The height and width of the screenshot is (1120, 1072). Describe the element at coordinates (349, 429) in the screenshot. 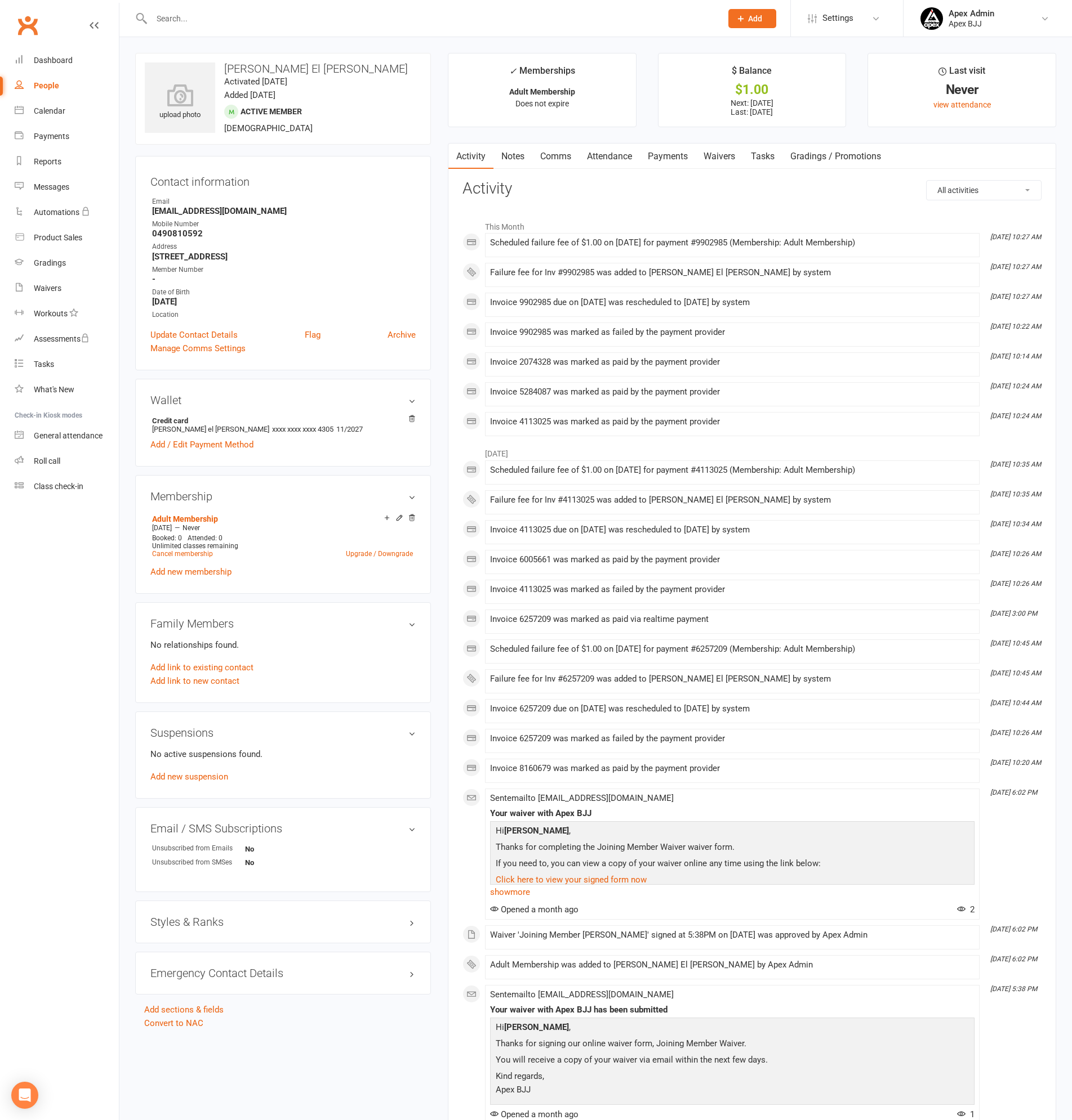

I see `span: 11/2027` at that location.